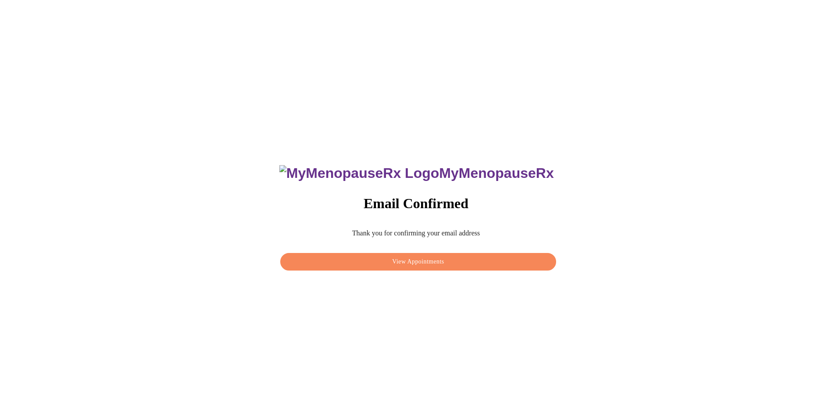 The width and height of the screenshot is (832, 419). I want to click on a: View Appointments, so click(418, 258).